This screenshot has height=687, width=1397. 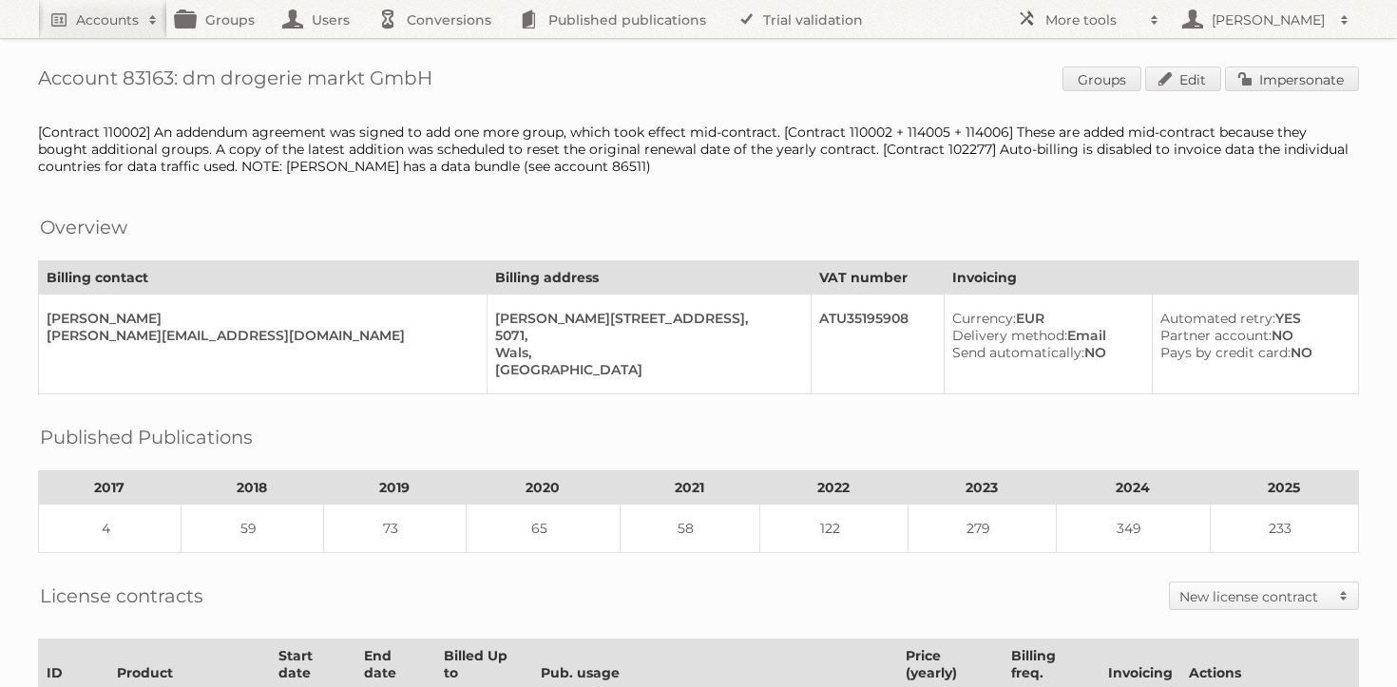 I want to click on th: 2024, so click(x=1133, y=488).